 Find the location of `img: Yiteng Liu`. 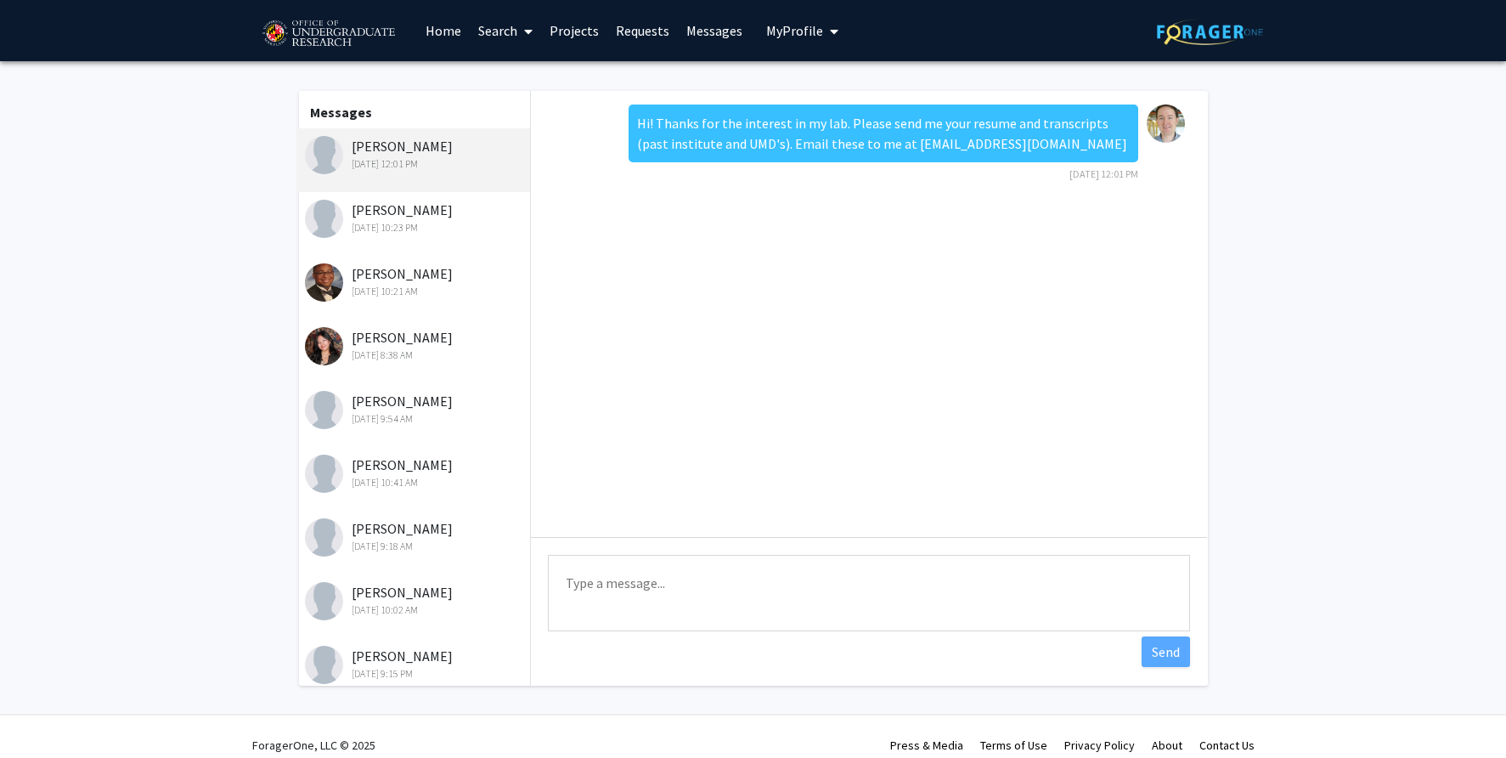

img: Yiteng Liu is located at coordinates (324, 409).